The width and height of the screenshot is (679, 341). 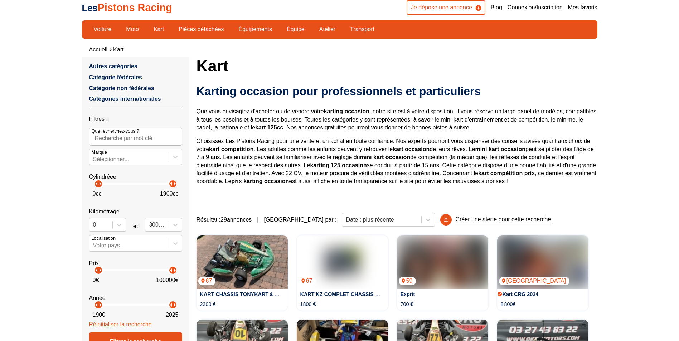 What do you see at coordinates (99, 315) in the screenshot?
I see `p: 1900` at bounding box center [99, 315].